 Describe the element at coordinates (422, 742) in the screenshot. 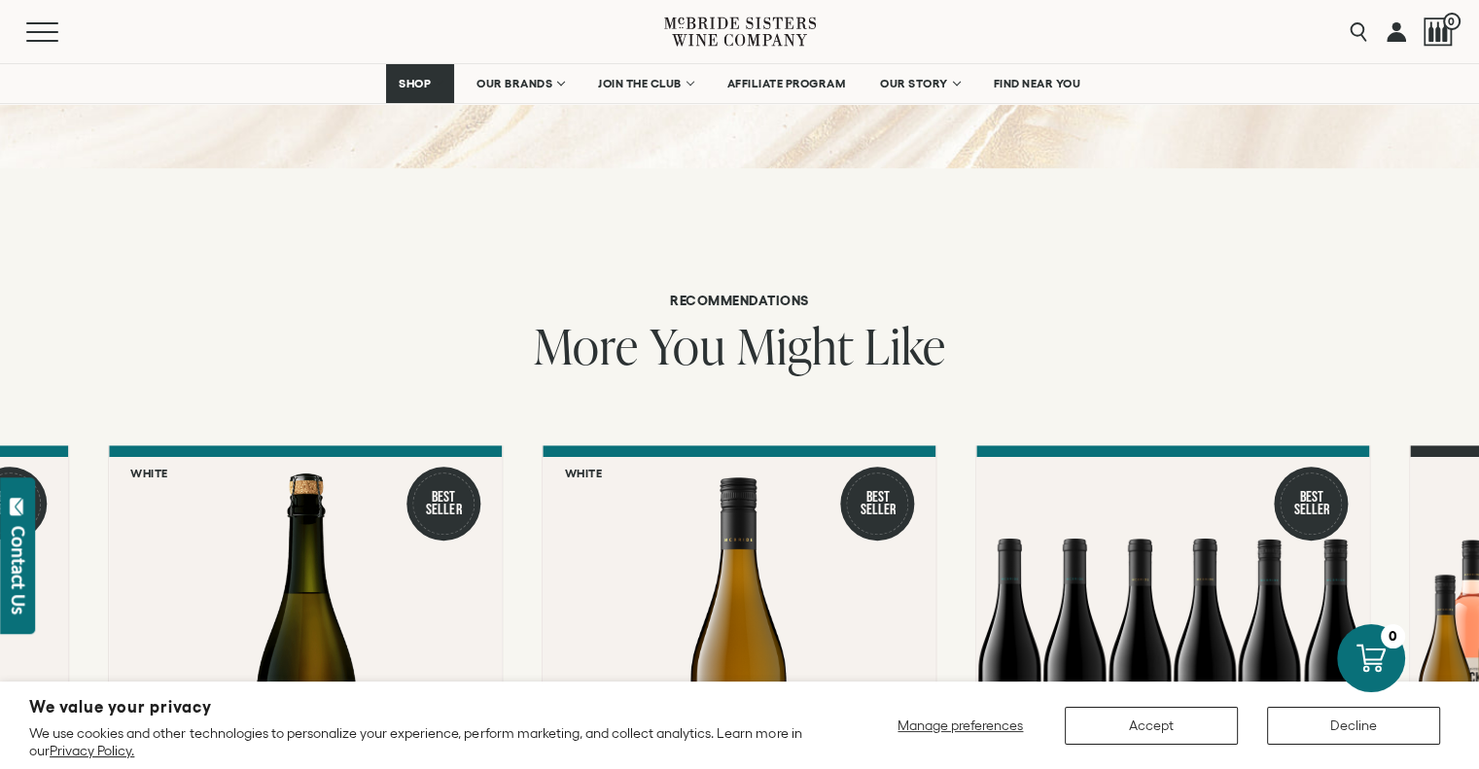

I see `p: We use cookies and other technologies to personalize your experience, perform marketing, and coll...` at that location.